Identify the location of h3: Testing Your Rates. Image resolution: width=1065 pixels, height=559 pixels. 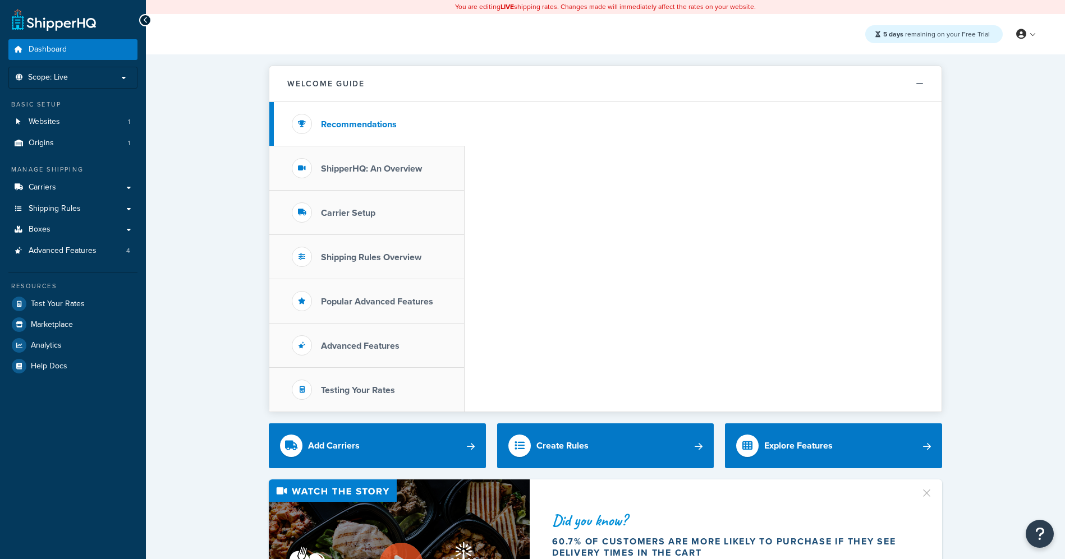
(358, 390).